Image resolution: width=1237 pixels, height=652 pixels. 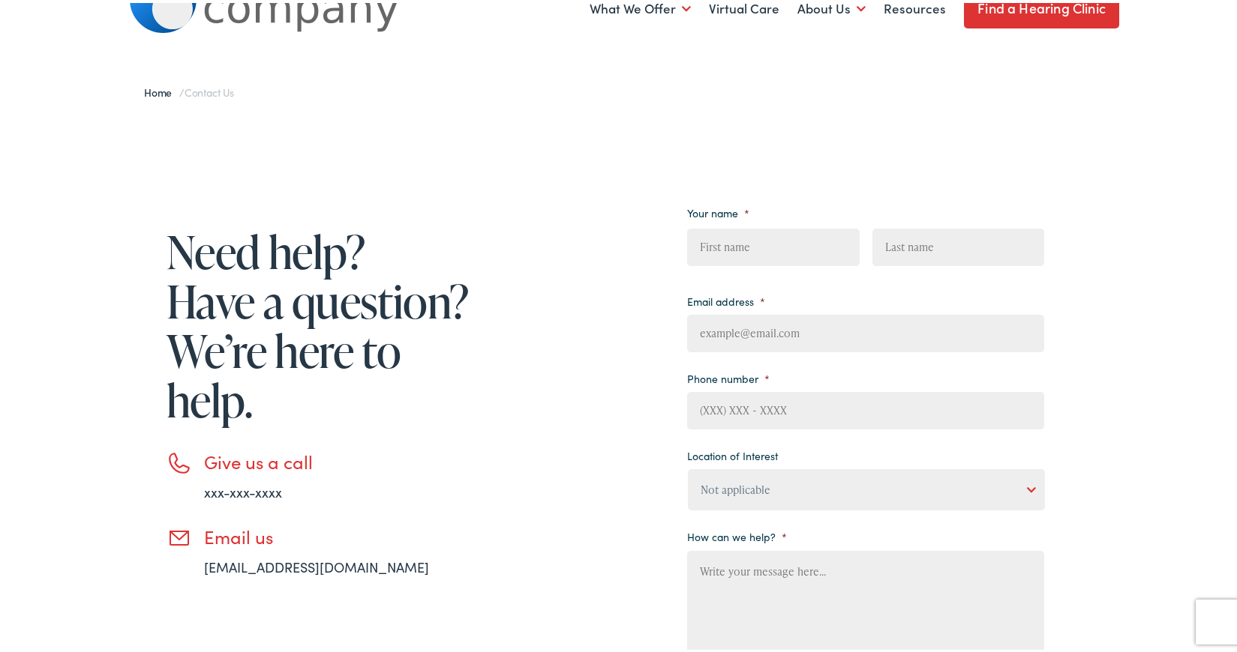 I want to click on h1: Need help? Have a question? We’re here to help., so click(x=320, y=323).